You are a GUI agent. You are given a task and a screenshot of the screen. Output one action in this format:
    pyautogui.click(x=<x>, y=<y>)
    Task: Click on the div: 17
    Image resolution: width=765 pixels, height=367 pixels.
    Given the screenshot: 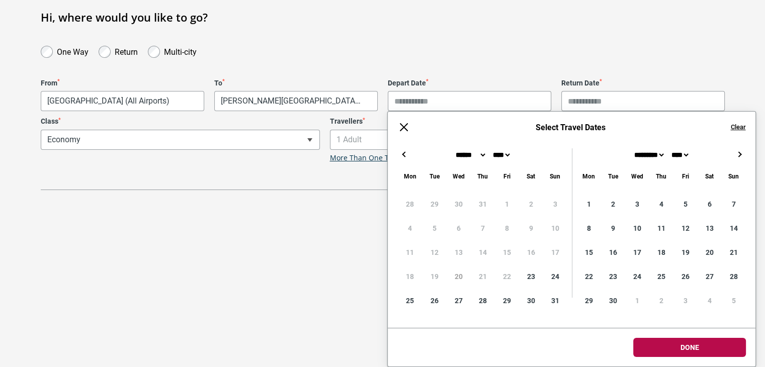 What is the action you would take?
    pyautogui.click(x=636, y=252)
    